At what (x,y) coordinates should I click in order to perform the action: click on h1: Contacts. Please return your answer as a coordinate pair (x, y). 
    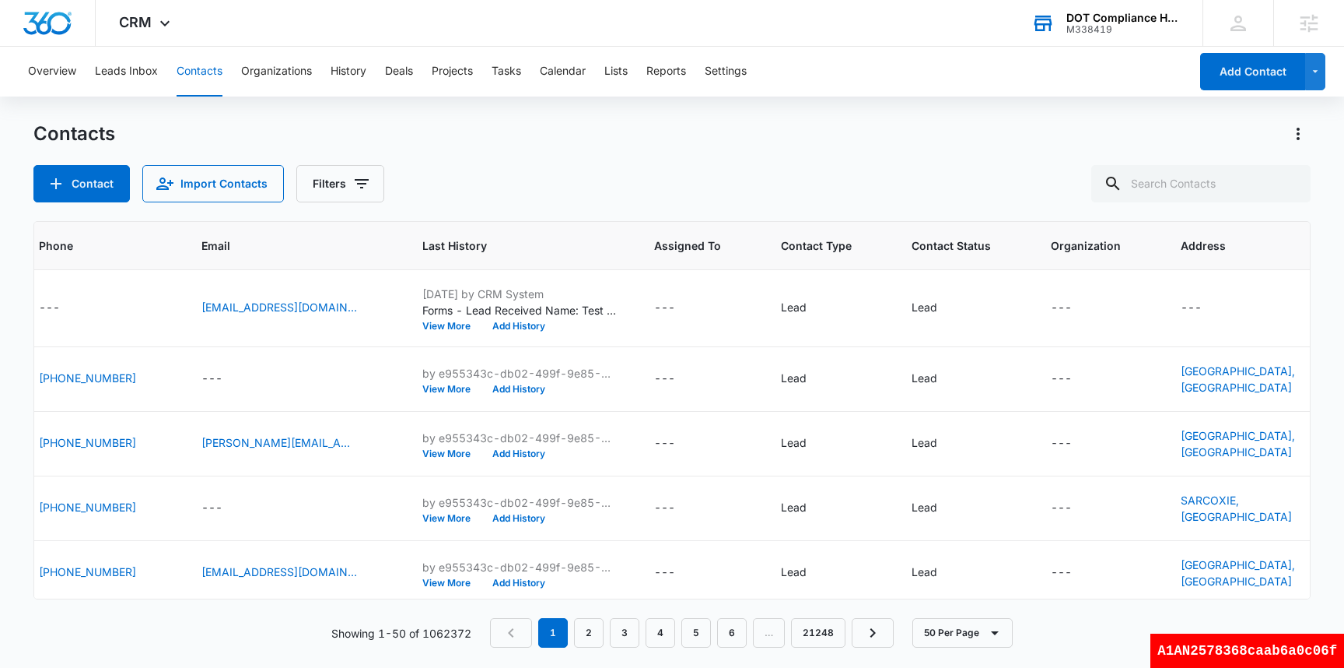
    Looking at the image, I should click on (74, 134).